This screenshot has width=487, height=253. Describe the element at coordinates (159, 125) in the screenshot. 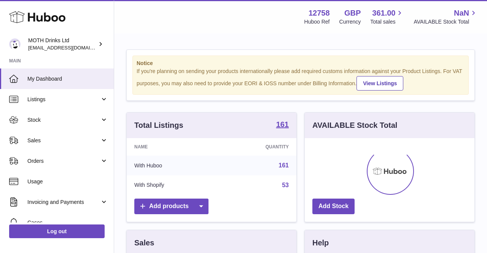

I see `h3: Total Listings` at that location.